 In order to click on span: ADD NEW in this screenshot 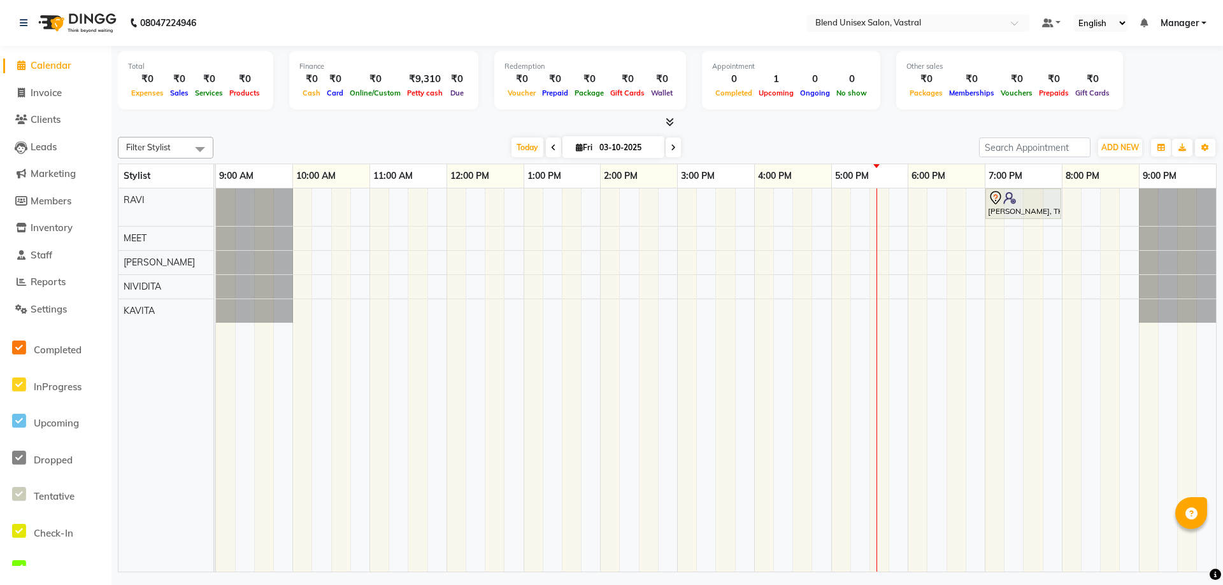, I will do `click(1120, 147)`.